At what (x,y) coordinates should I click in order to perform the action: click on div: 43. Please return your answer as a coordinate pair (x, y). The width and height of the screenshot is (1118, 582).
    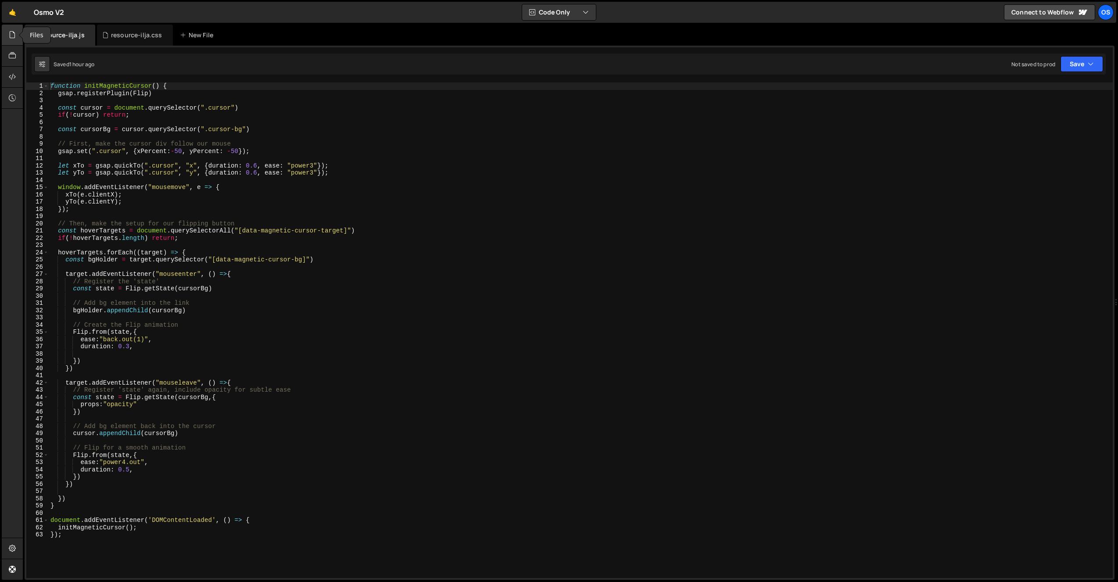
    Looking at the image, I should click on (37, 390).